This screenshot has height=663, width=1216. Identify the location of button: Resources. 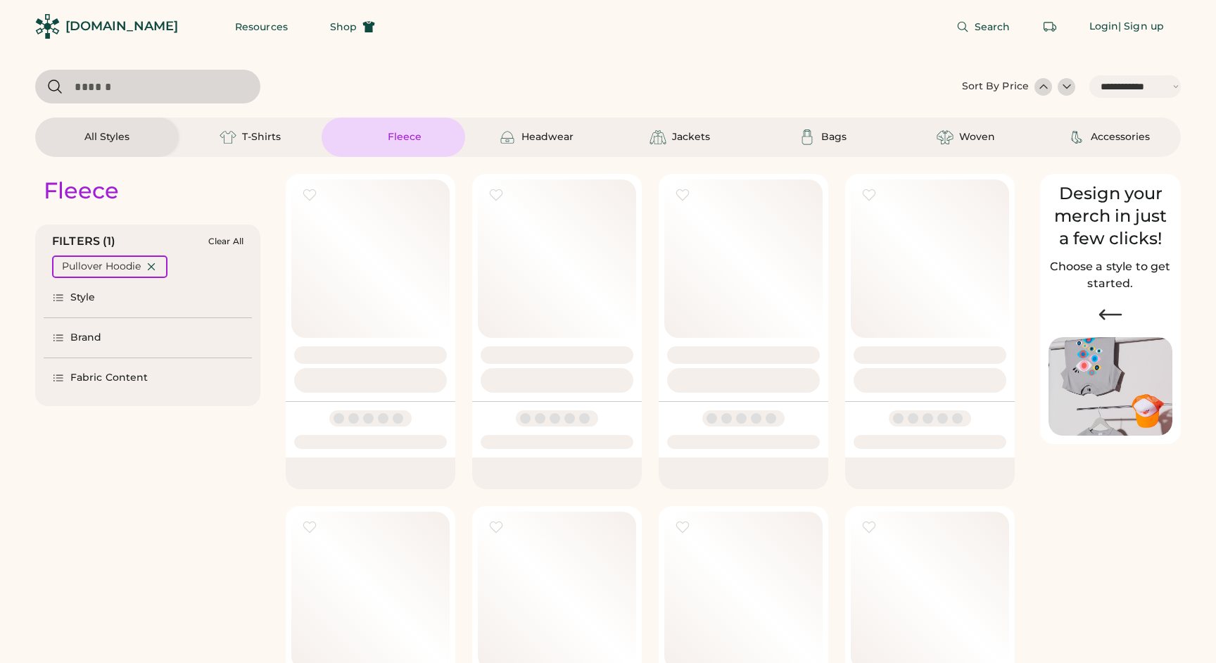
(261, 27).